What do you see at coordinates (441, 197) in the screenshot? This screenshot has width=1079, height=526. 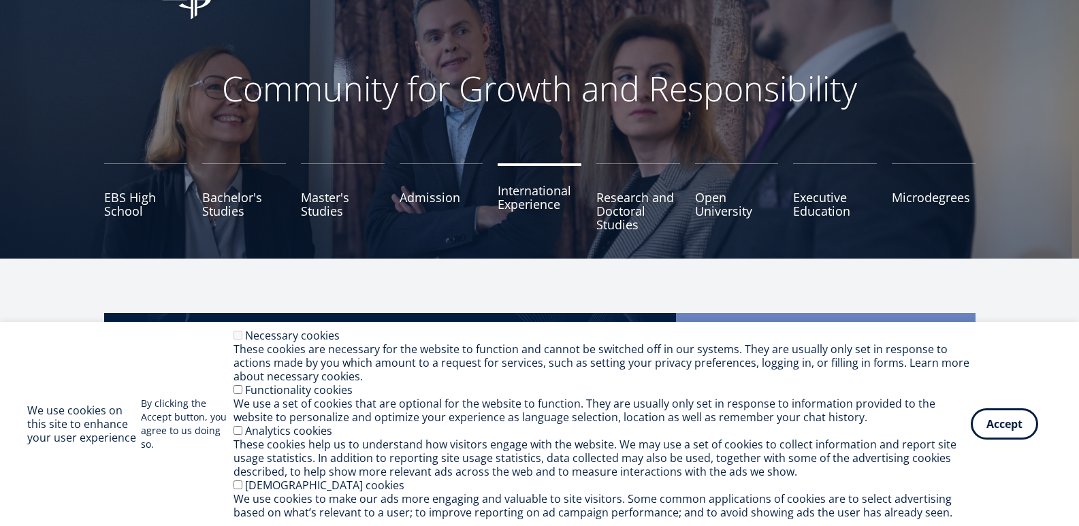 I see `a: Admission` at bounding box center [441, 197].